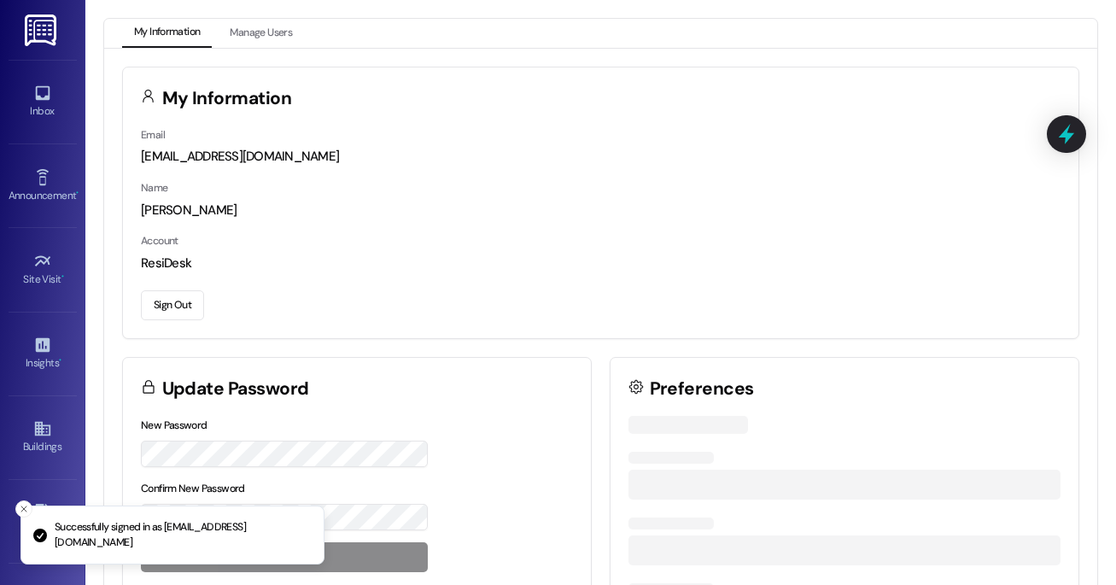  I want to click on div: ResiDesk, so click(600, 263).